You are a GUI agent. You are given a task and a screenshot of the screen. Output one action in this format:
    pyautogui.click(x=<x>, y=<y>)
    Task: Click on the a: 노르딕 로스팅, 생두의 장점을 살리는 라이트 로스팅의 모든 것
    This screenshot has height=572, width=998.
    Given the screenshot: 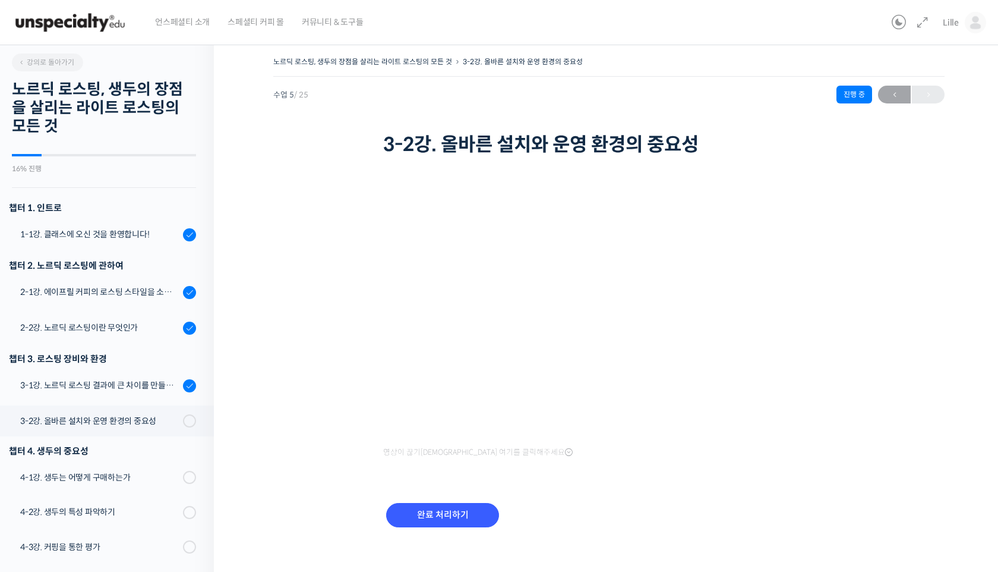 What is the action you would take?
    pyautogui.click(x=362, y=61)
    